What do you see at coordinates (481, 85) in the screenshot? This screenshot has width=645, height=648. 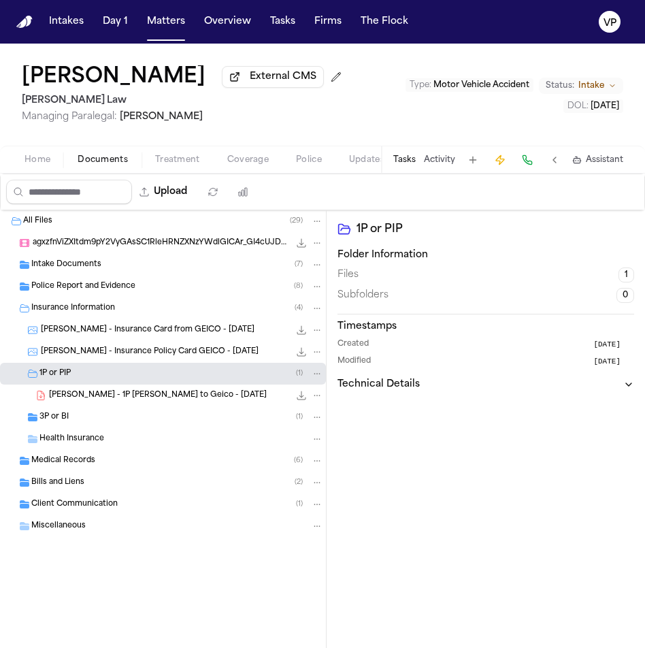 I see `span: Motor Vehicle Accident` at bounding box center [481, 85].